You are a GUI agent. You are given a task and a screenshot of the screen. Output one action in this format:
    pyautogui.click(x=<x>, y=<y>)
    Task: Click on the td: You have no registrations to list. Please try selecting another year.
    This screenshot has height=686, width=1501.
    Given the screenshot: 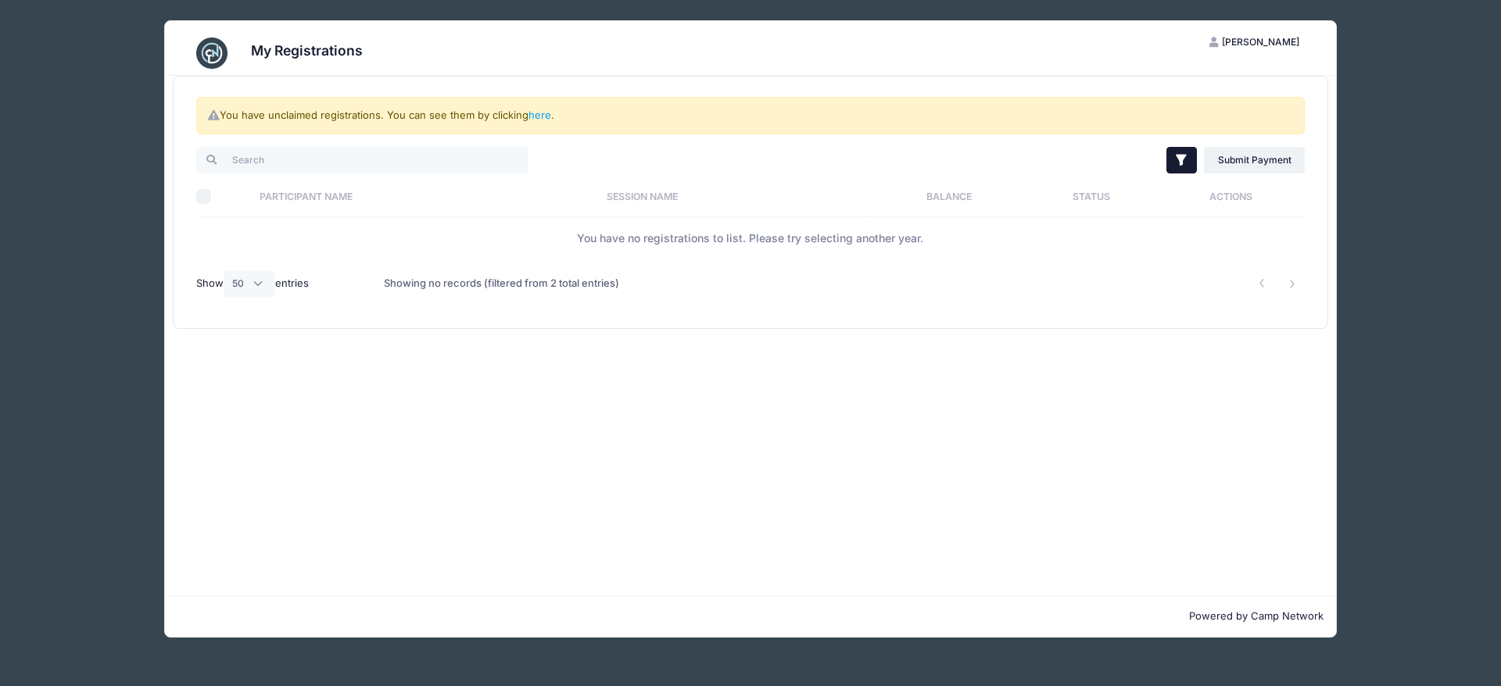 What is the action you would take?
    pyautogui.click(x=751, y=238)
    